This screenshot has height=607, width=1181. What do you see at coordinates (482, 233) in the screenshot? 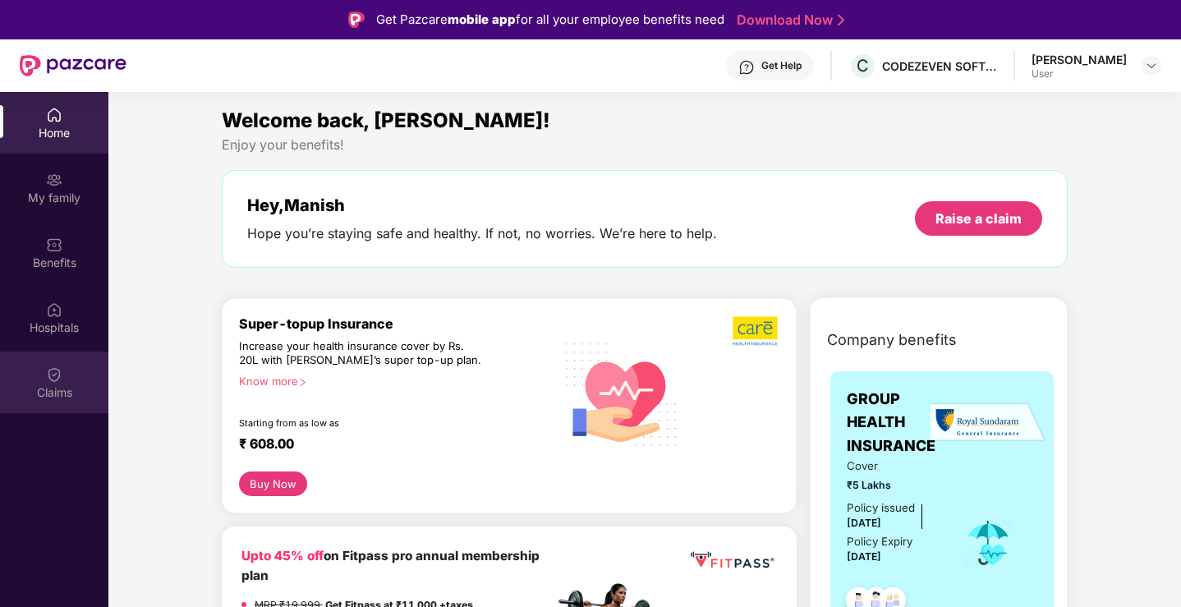
I see `div: Hope you’re staying safe and healthy. If not, no worries. We’re here to help.` at bounding box center [482, 233].